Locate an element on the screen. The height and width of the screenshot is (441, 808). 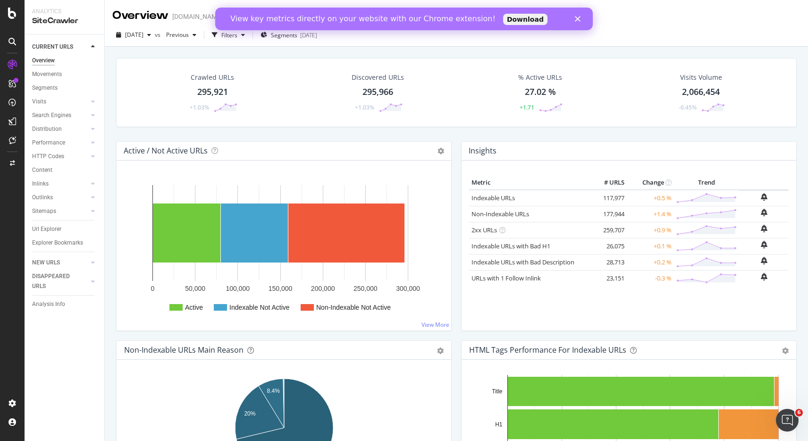
a: Search Engines is located at coordinates (60, 115).